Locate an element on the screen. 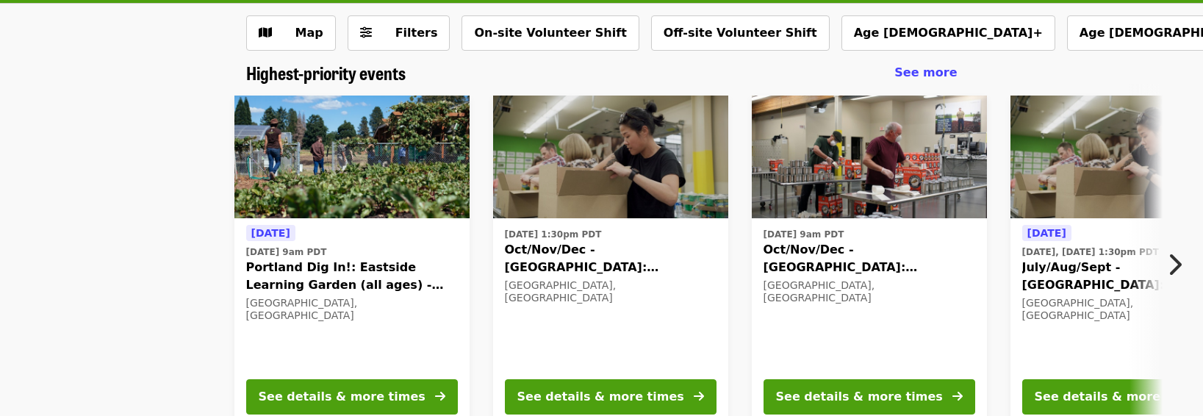 The width and height of the screenshot is (1203, 416). span: Filters is located at coordinates (417, 32).